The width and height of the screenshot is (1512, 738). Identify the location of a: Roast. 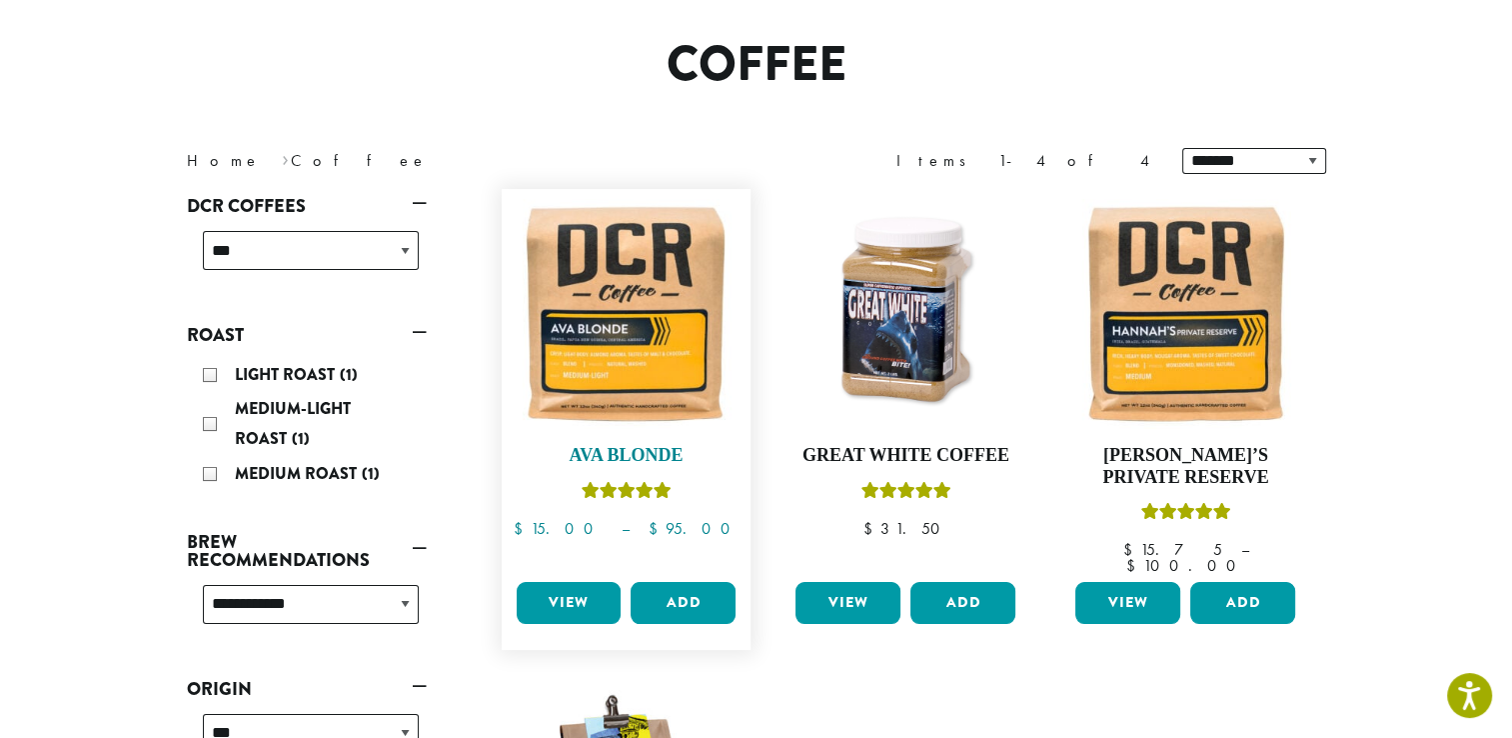
(307, 335).